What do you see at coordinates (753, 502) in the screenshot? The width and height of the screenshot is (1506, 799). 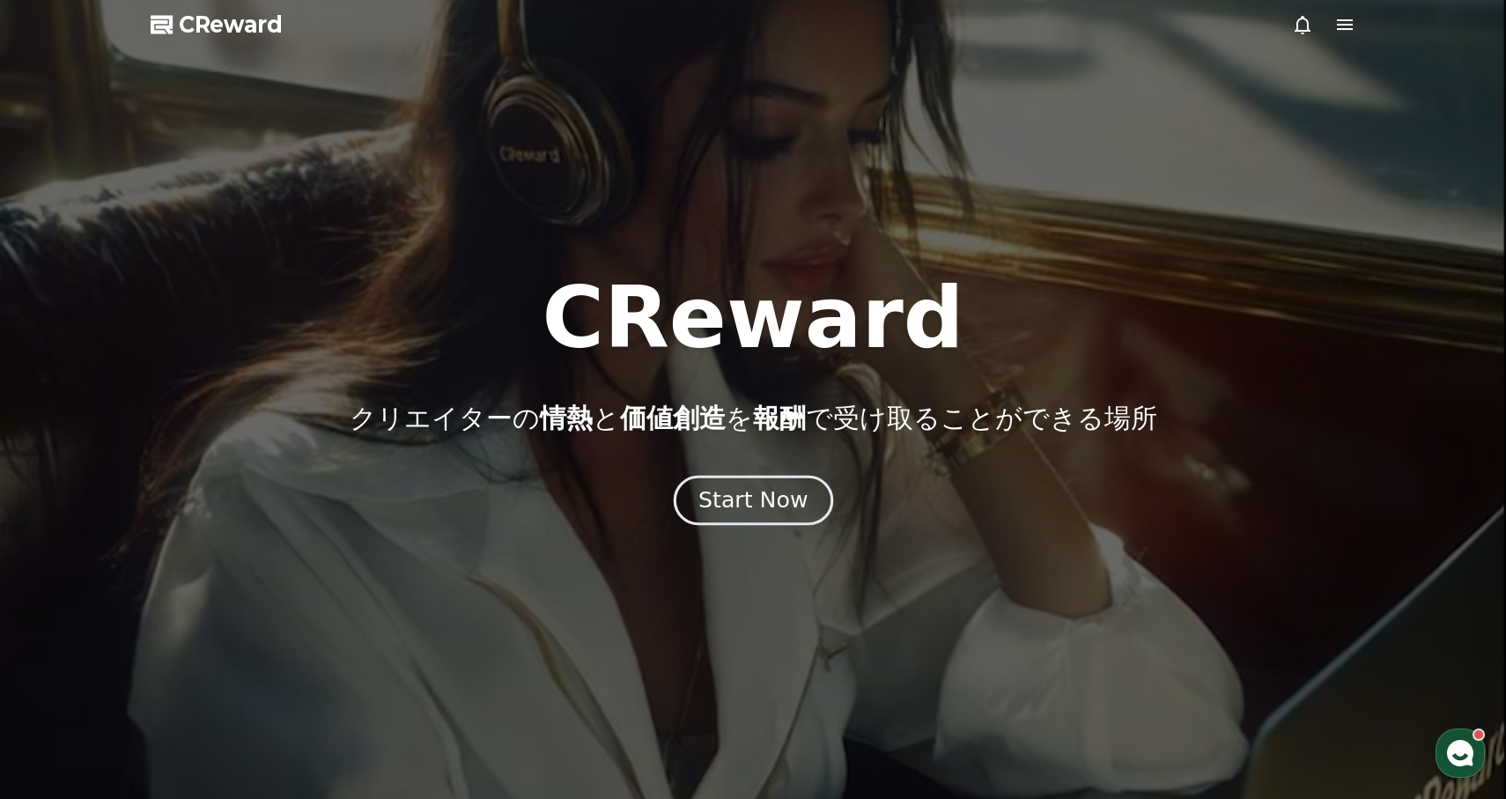 I see `a: Start Now` at bounding box center [753, 502].